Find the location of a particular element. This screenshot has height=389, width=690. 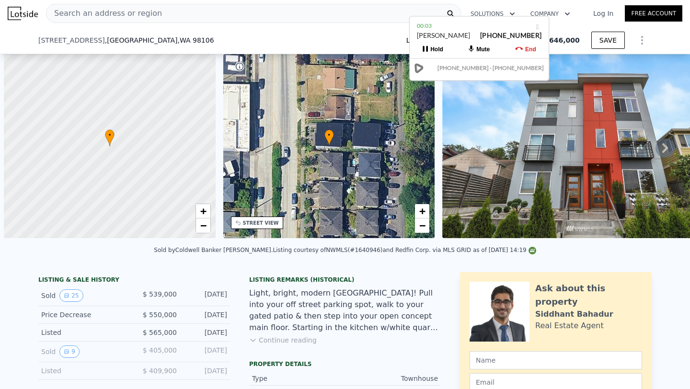

span: $ 409,900 is located at coordinates (160, 371).